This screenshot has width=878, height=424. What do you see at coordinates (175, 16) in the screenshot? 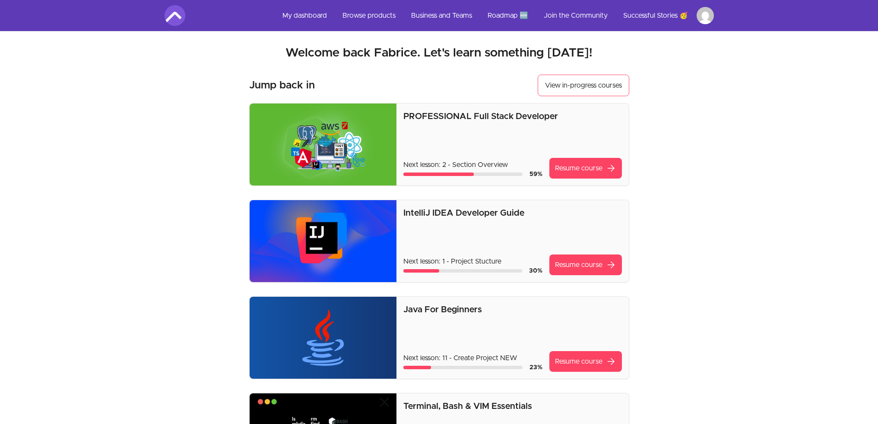
I see `img: Amigoscode logo` at bounding box center [175, 16].